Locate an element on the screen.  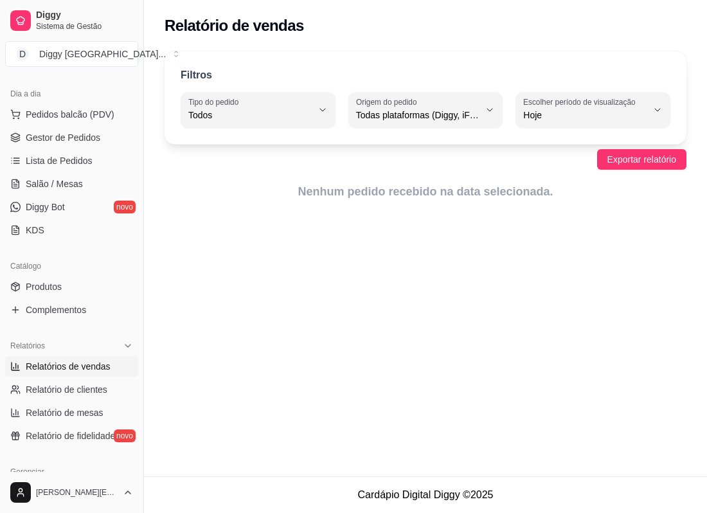
div: Dia a dia is located at coordinates (71, 94).